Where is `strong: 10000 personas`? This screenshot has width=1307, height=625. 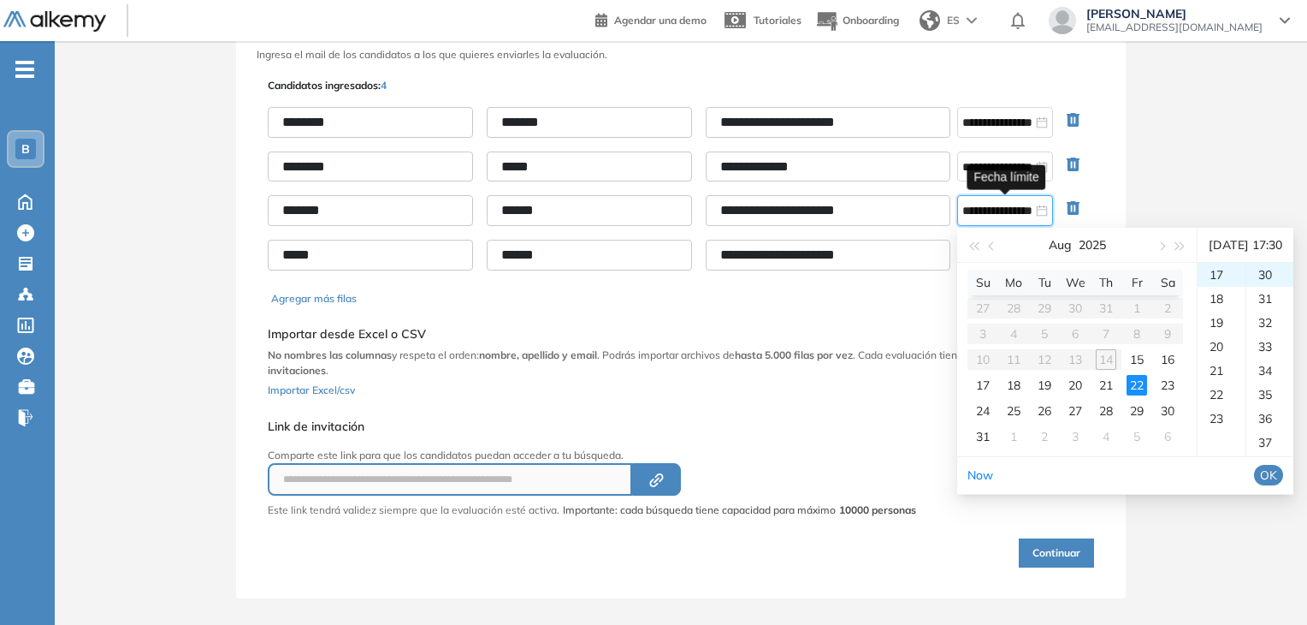 strong: 10000 personas is located at coordinates (878, 509).